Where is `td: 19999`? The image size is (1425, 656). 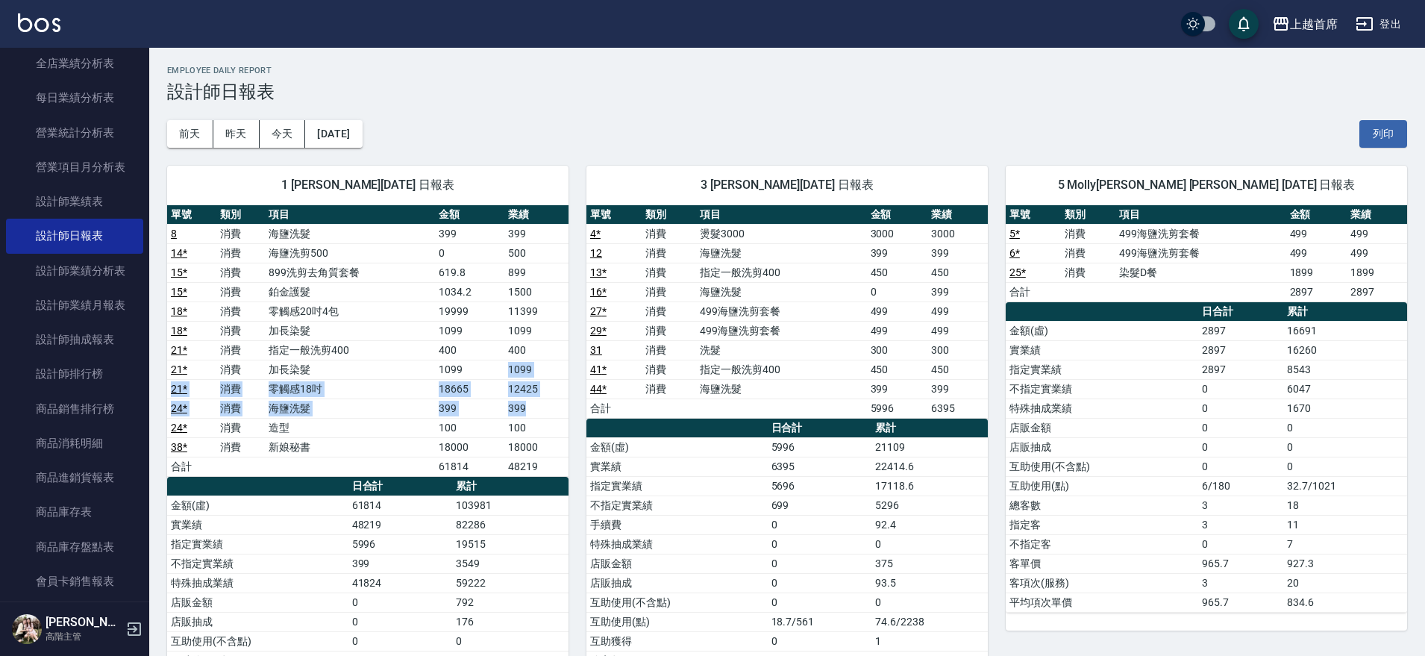
td: 19999 is located at coordinates (469, 311).